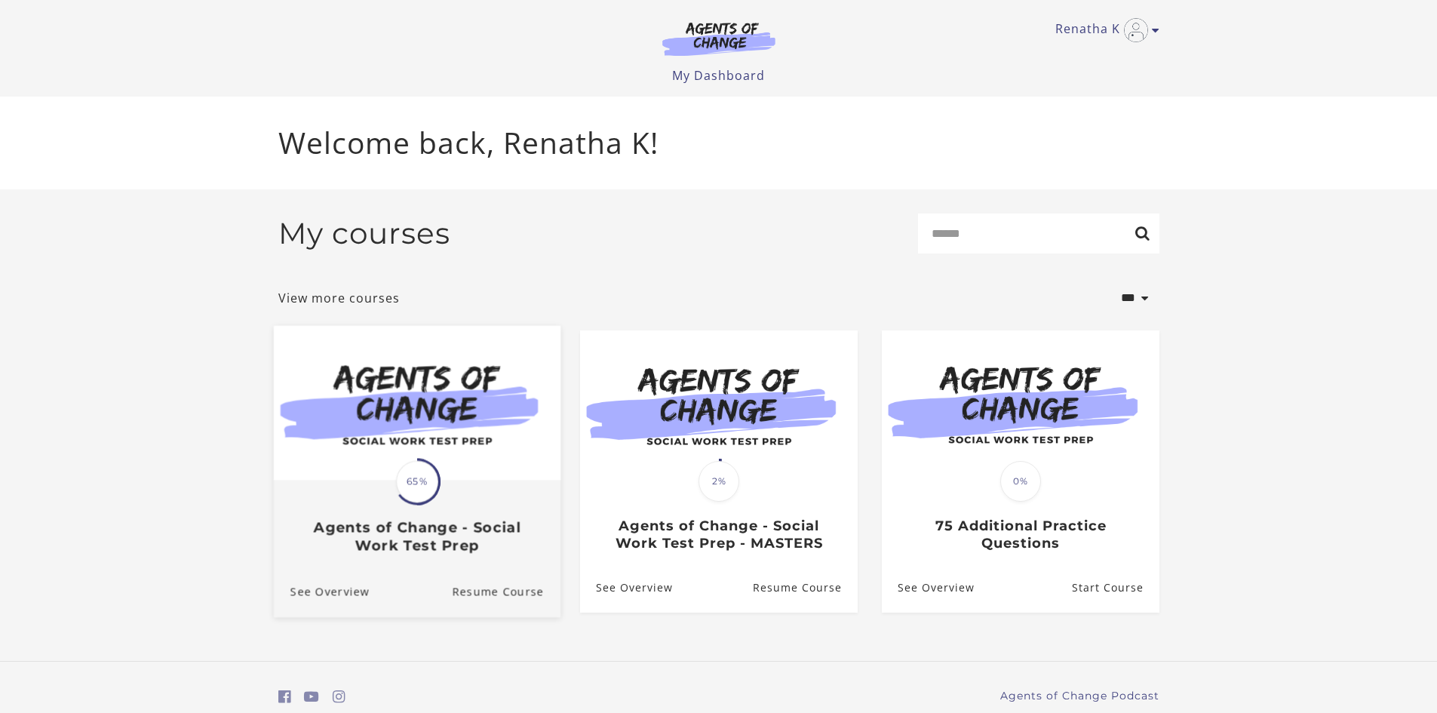  I want to click on i: https://www.facebook.com/groups/aswbtestprep (Open in a new window), so click(284, 696).